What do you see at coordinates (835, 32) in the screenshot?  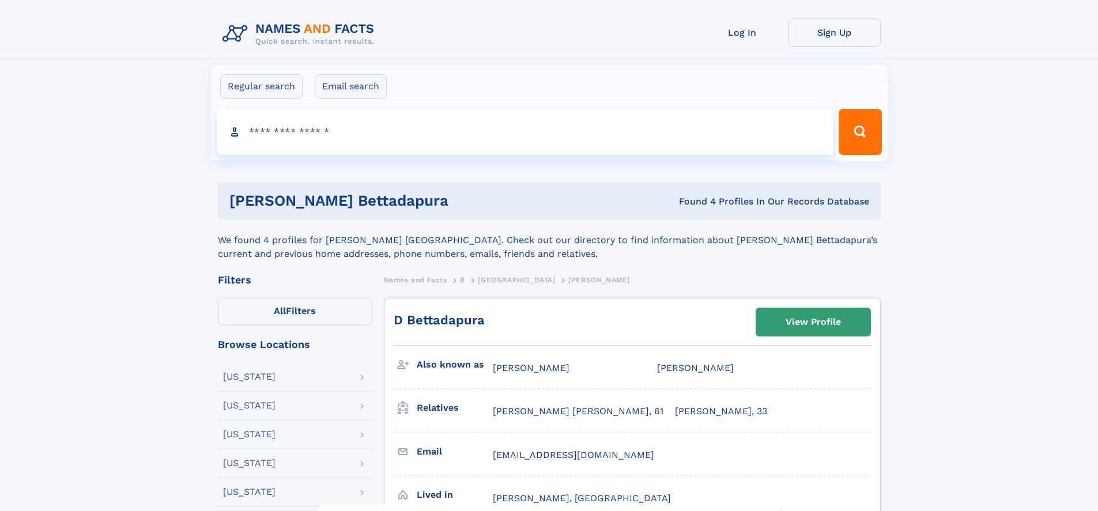 I see `a: Sign Up` at bounding box center [835, 32].